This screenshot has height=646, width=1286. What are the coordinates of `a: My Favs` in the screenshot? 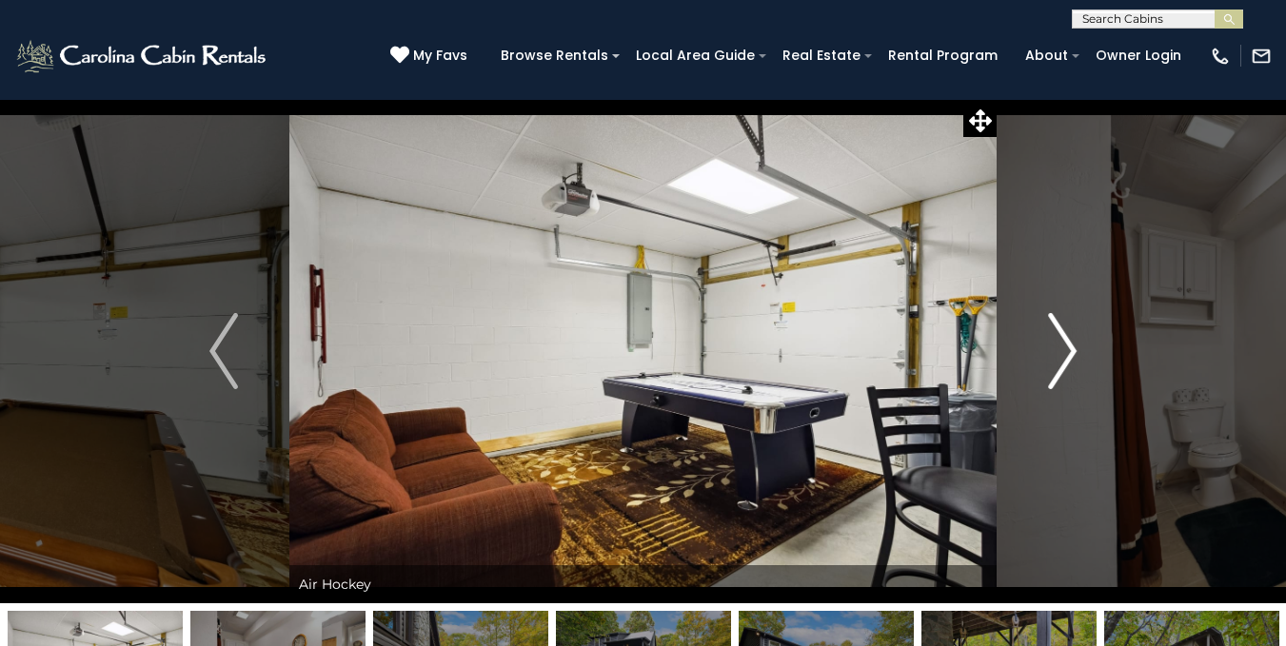 It's located at (431, 56).